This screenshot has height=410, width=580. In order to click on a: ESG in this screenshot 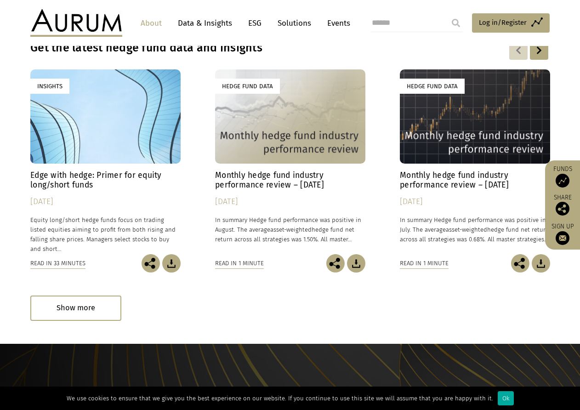, I will do `click(255, 23)`.